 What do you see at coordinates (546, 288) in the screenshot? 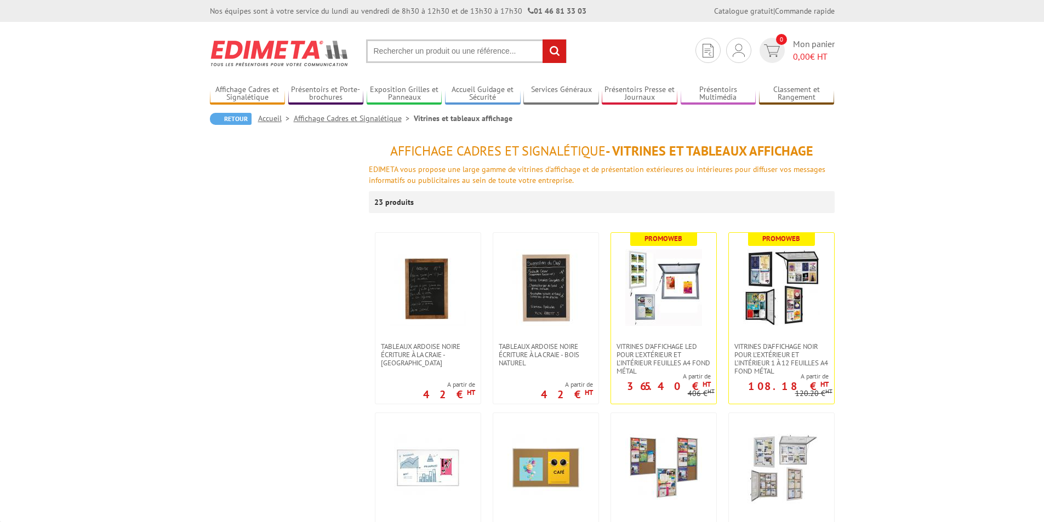
I see `img: Tableaux Ardoise Noire écriture à la craie - Bois Naturel` at bounding box center [546, 288].